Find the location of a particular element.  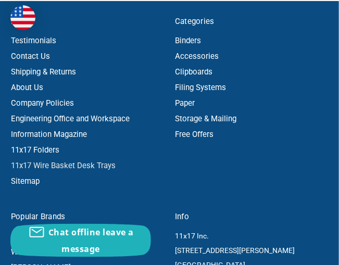

h5: Pages is located at coordinates (87, 21).